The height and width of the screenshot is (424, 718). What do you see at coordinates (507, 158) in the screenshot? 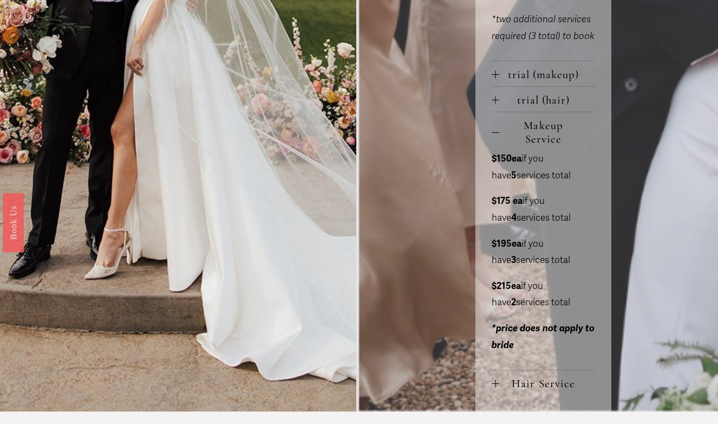
I see `strong: $150ea` at bounding box center [507, 158].